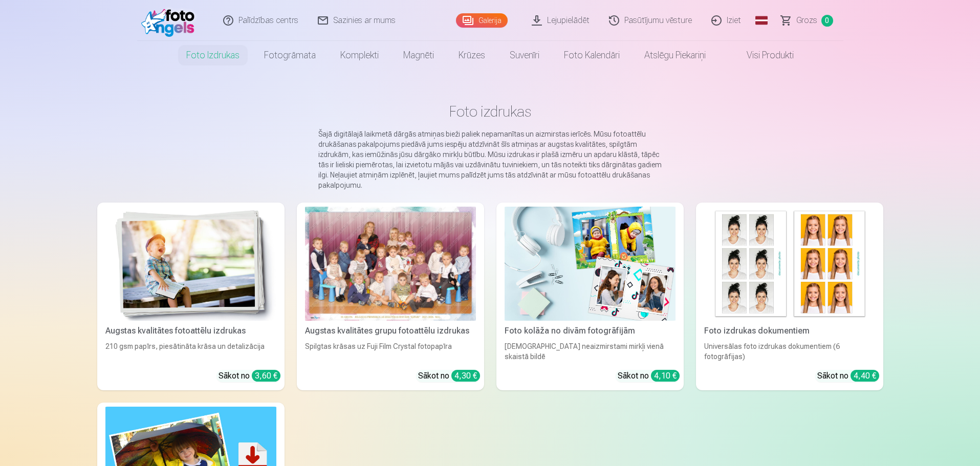 This screenshot has height=466, width=980. I want to click on a: Foto izdrukas, so click(213, 55).